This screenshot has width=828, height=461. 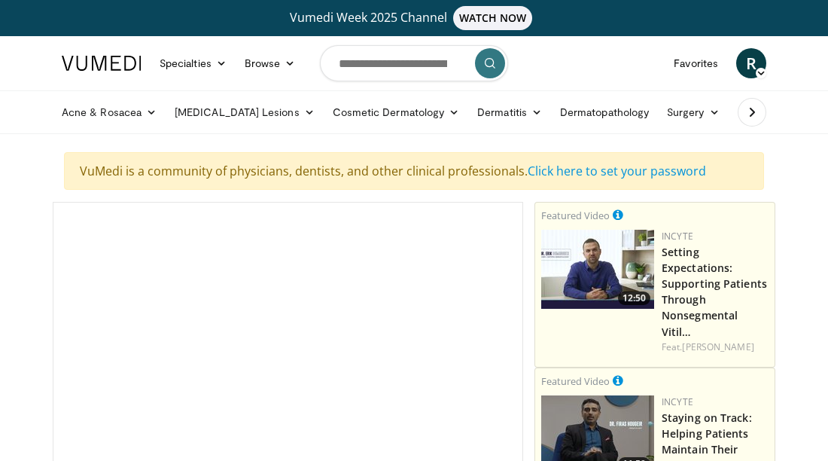 I want to click on a: Click here to set your password, so click(x=616, y=171).